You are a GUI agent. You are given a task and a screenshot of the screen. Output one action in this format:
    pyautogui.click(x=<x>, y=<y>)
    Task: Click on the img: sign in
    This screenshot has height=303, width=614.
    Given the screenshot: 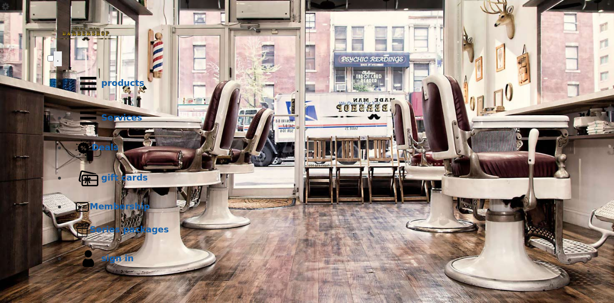 What is the action you would take?
    pyautogui.click(x=88, y=259)
    